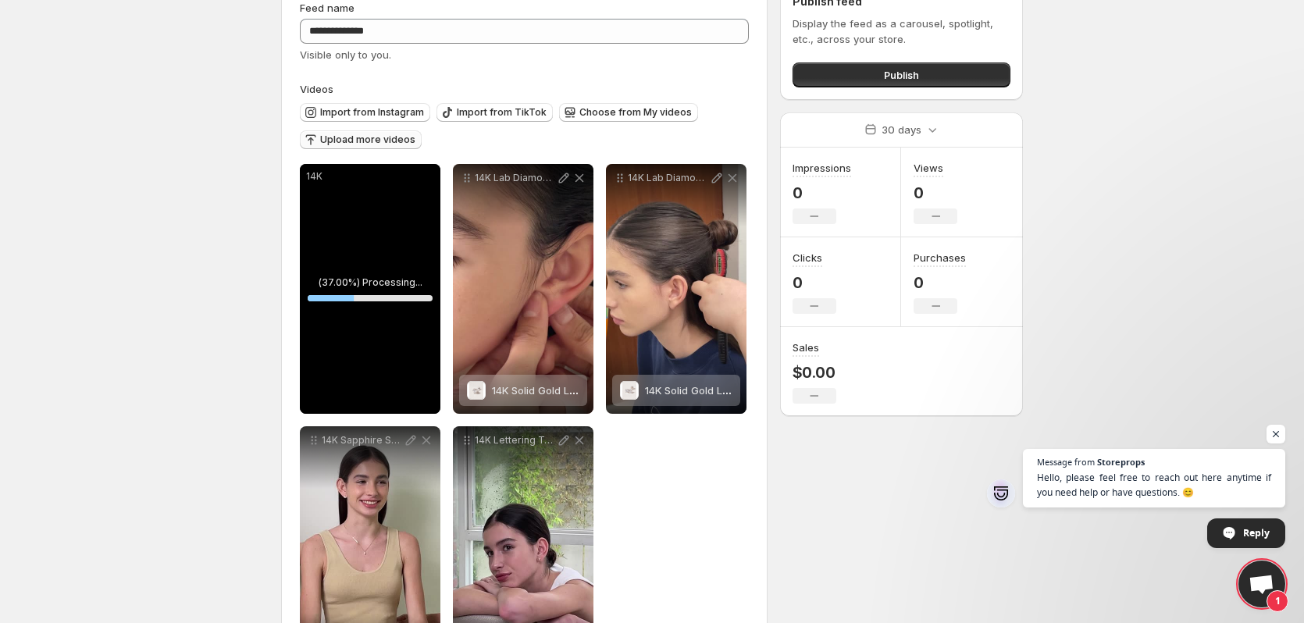 This screenshot has height=623, width=1304. I want to click on button: Import from Instagram, so click(365, 112).